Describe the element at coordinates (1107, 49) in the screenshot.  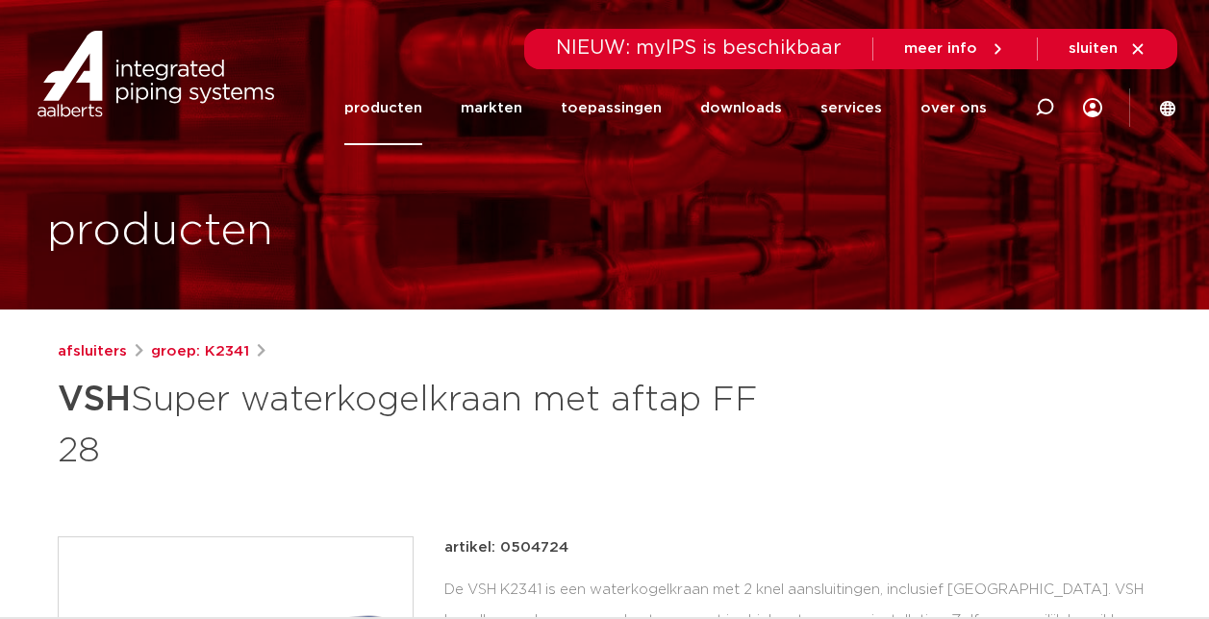
I see `a: sluiten` at that location.